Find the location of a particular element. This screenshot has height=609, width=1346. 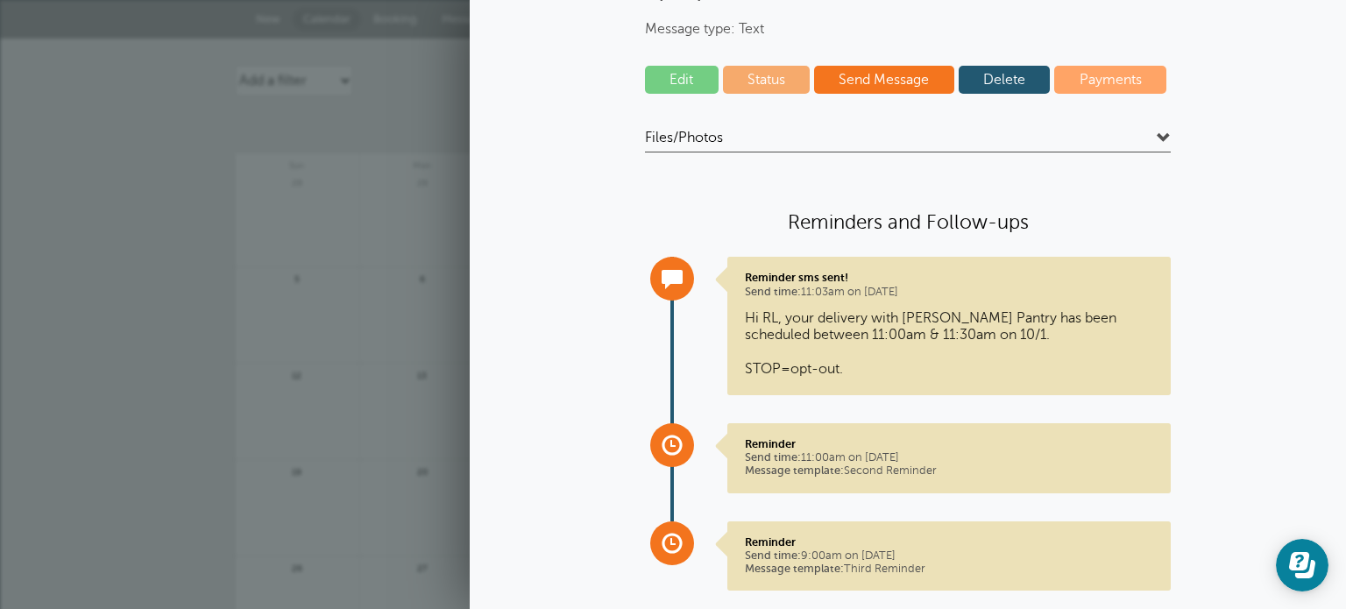

span: 5 is located at coordinates (297, 278).